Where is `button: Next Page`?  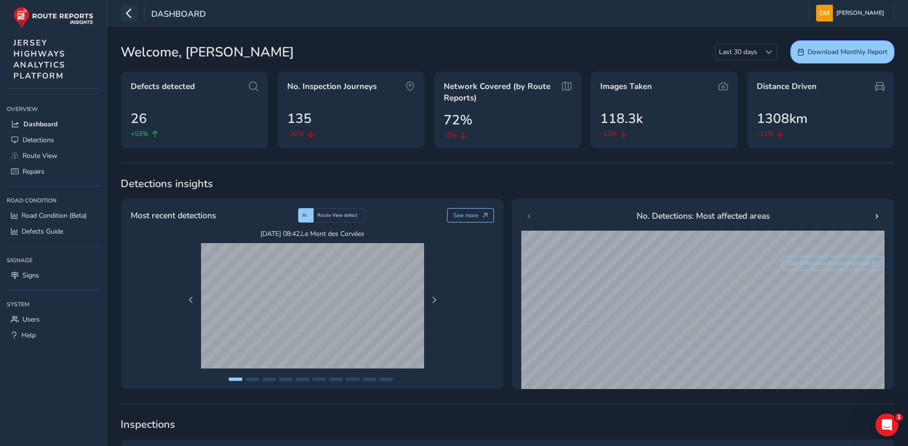 button: Next Page is located at coordinates (434, 300).